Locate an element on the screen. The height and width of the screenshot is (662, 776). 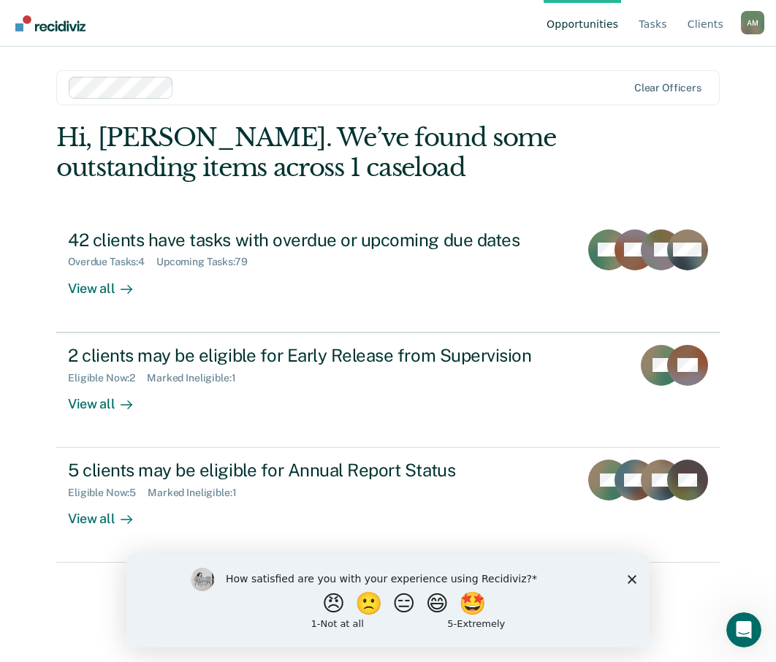
div: 1 - Not at all is located at coordinates (168, 70).